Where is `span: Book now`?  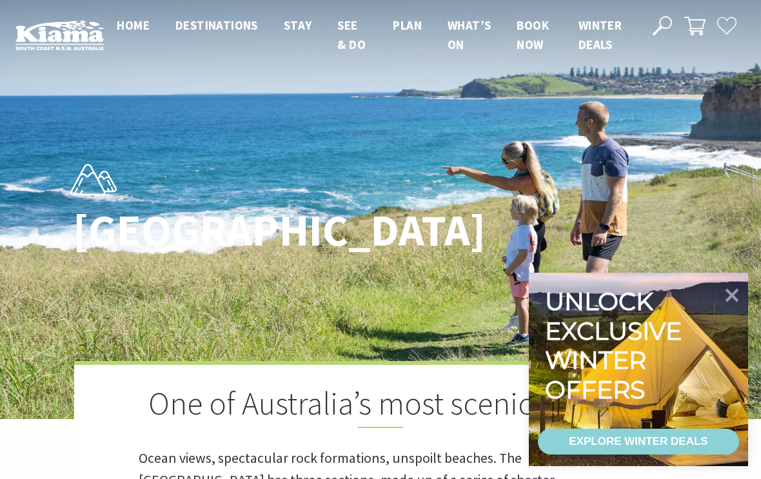 span: Book now is located at coordinates (532, 35).